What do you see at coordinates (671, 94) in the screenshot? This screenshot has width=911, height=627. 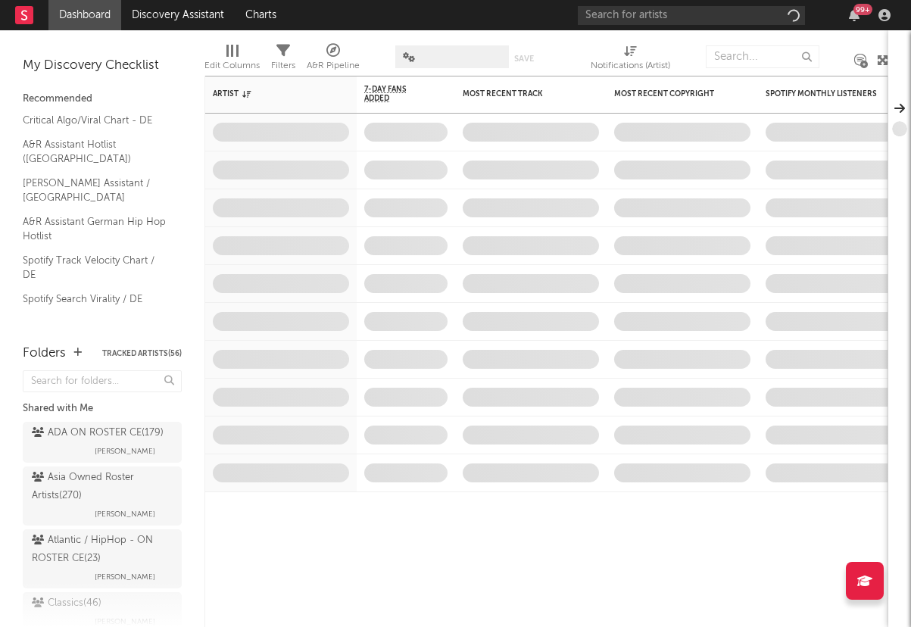 I see `div: Most Recent Copyright` at bounding box center [671, 94].